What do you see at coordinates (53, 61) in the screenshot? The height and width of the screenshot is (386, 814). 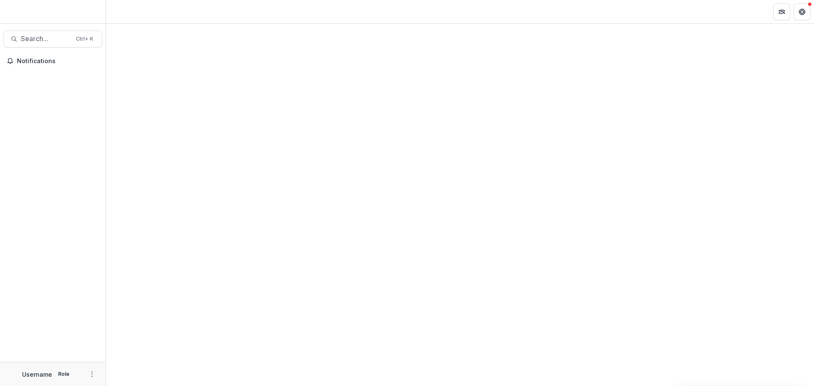 I see `button: Notifications` at bounding box center [53, 61].